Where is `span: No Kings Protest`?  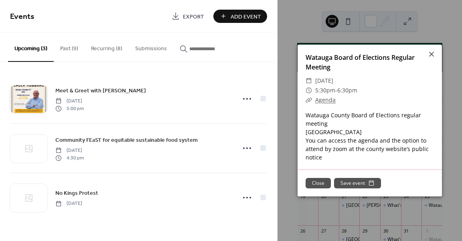 span: No Kings Protest is located at coordinates (77, 193).